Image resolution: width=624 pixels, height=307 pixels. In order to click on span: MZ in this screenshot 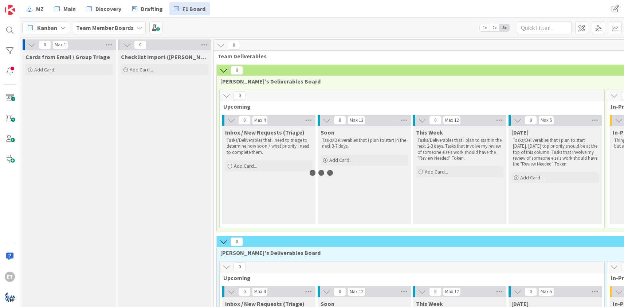, I will do `click(40, 9)`.